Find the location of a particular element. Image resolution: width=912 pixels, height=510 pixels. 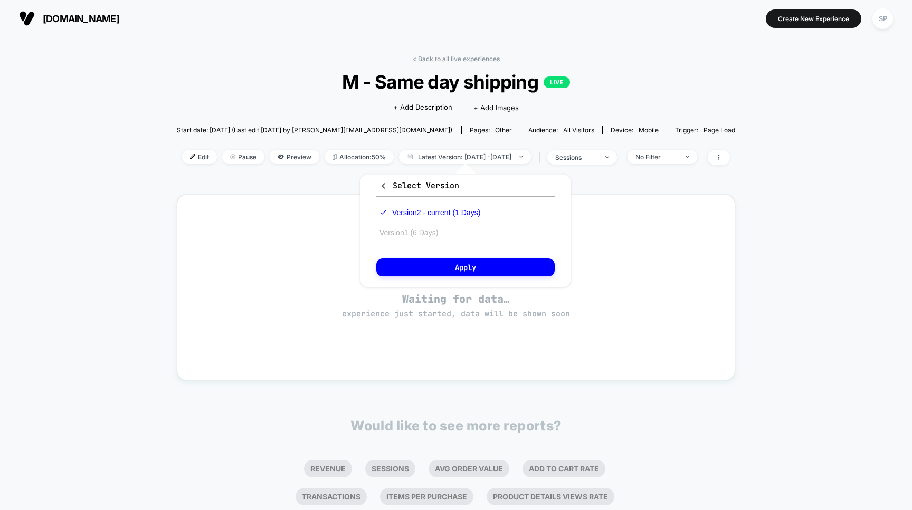

img: calendar is located at coordinates (410, 157).